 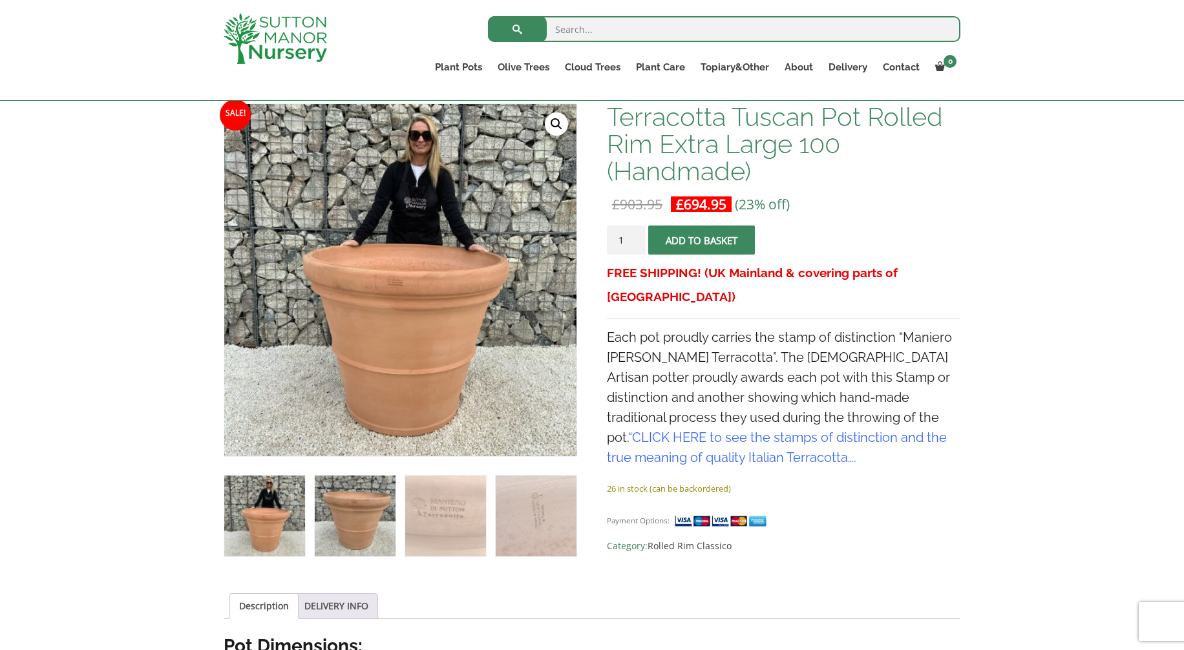 What do you see at coordinates (901, 67) in the screenshot?
I see `a: Contact` at bounding box center [901, 67].